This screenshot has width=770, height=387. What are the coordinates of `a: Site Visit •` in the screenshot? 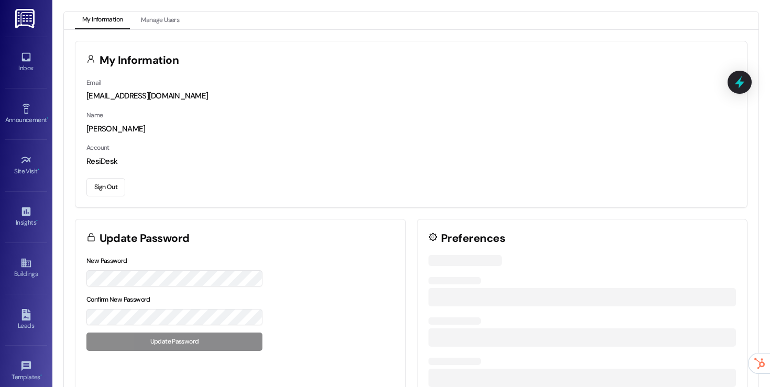 It's located at (26, 166).